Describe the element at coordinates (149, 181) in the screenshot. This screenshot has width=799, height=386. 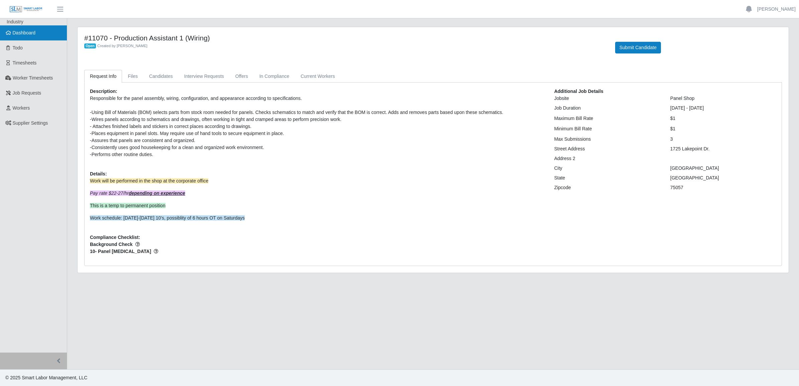
I see `span: Work will be performed in the shop at the corporate office` at that location.